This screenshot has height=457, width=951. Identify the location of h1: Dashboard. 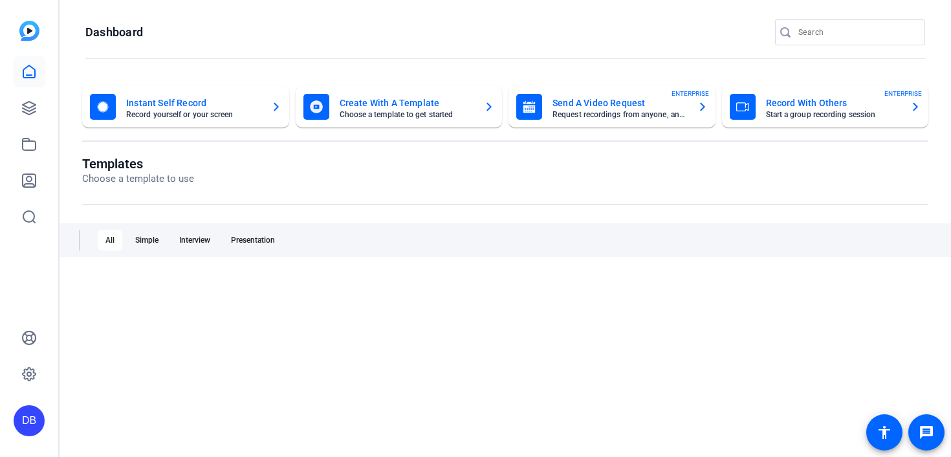
(114, 32).